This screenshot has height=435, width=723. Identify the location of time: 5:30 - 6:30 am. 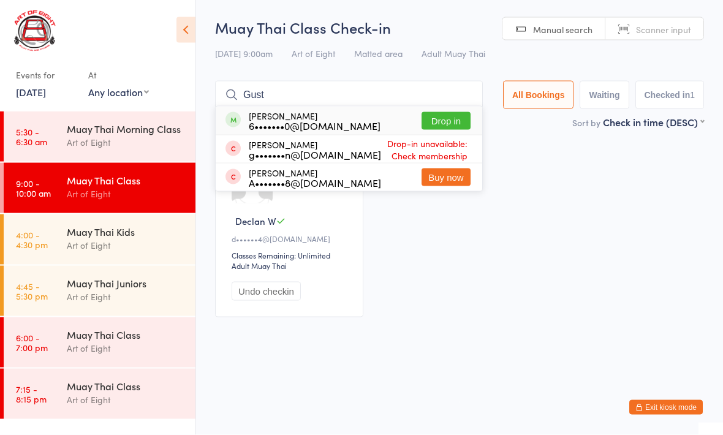
(31, 137).